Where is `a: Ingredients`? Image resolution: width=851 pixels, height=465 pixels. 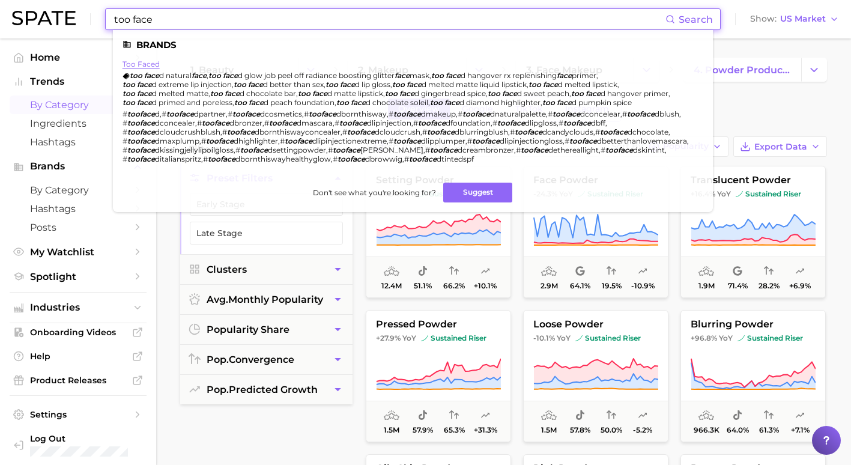 a: Ingredients is located at coordinates (78, 123).